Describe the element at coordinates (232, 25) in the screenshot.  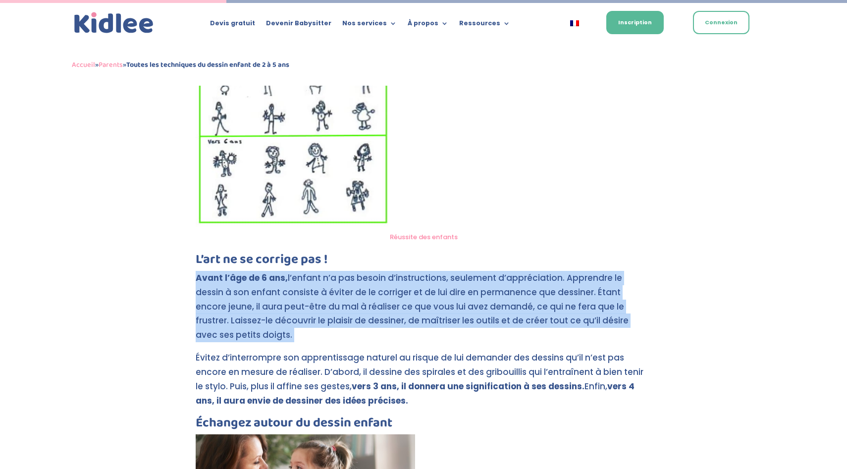
I see `a: Devis gratuit` at that location.